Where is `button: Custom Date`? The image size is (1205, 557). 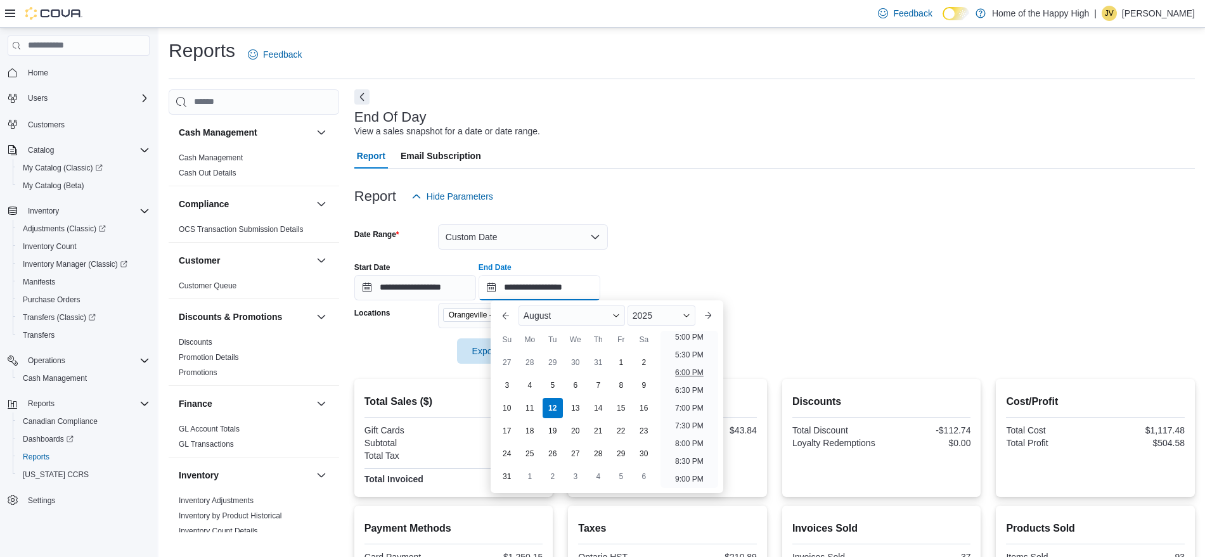
button: Custom Date is located at coordinates (523, 237).